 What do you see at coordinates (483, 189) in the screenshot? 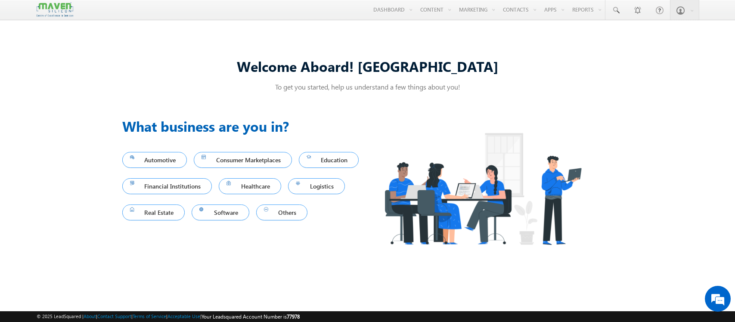
I see `img: Industry.png` at bounding box center [483, 189].